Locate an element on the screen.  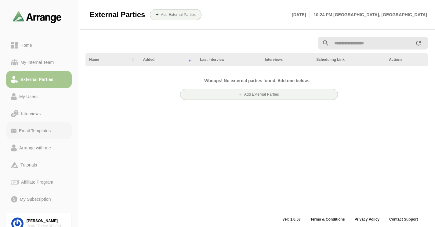
a: Contact Support is located at coordinates (404, 219).